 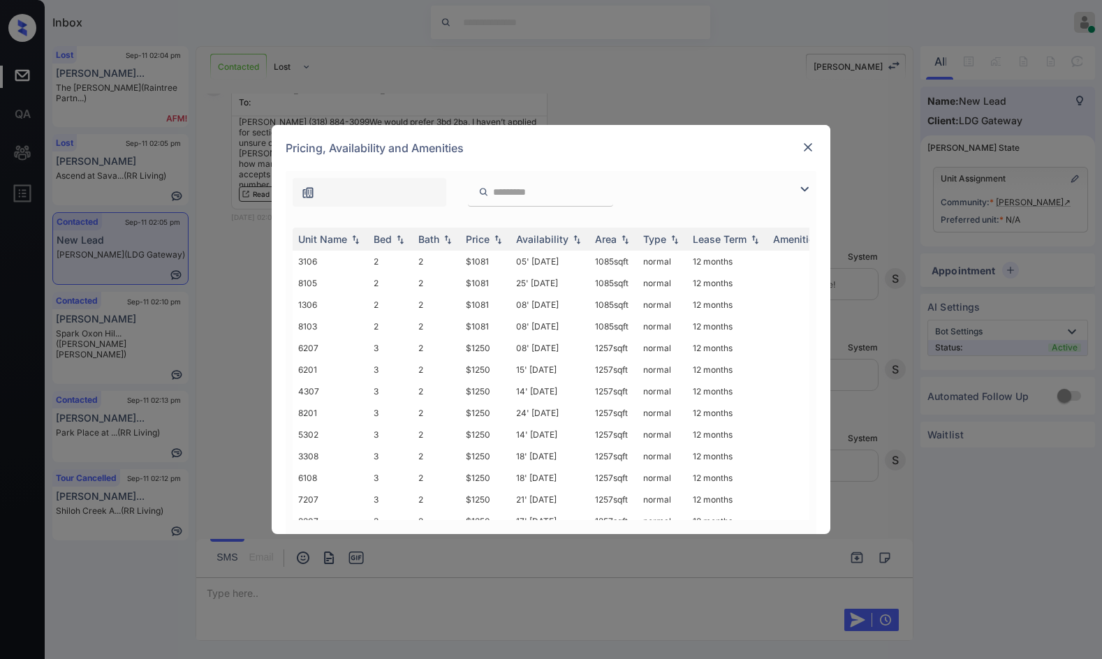 What do you see at coordinates (330, 413) in the screenshot?
I see `td: 8201` at bounding box center [330, 413].